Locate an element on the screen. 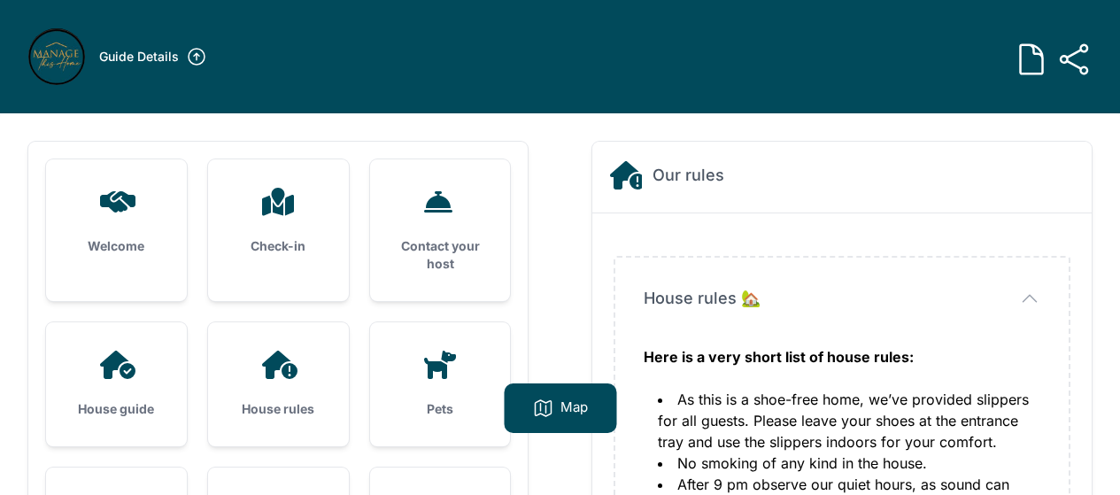 This screenshot has height=495, width=1120. li: As this is a shoe-free home, we’ve provided slippers for all guests. Please leave your shoes at t... is located at coordinates (849, 421).